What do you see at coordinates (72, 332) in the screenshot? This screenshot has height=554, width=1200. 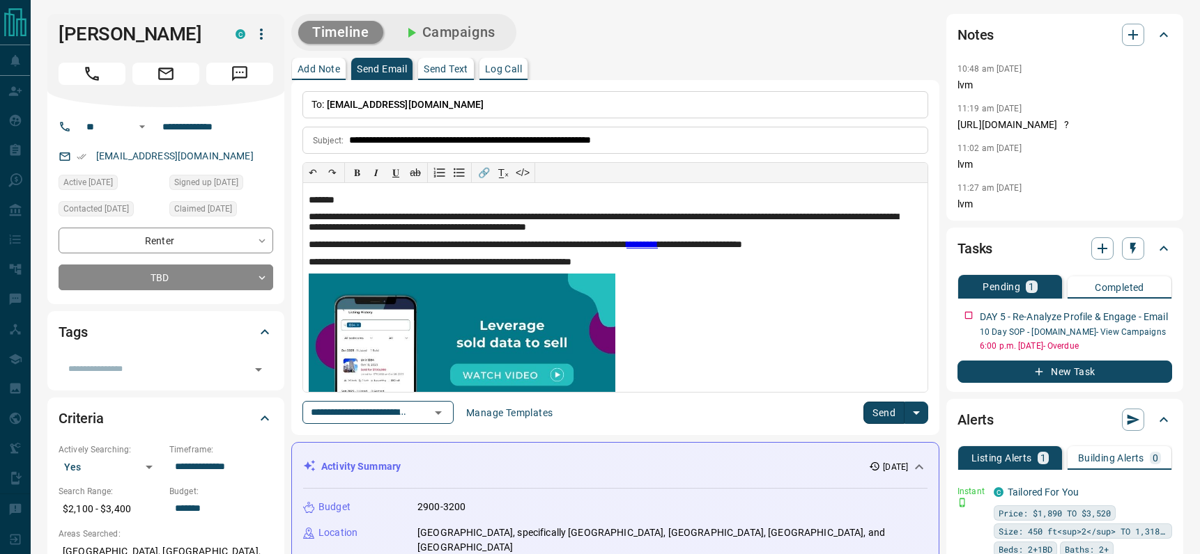 I see `h2: Tags` at bounding box center [72, 332].